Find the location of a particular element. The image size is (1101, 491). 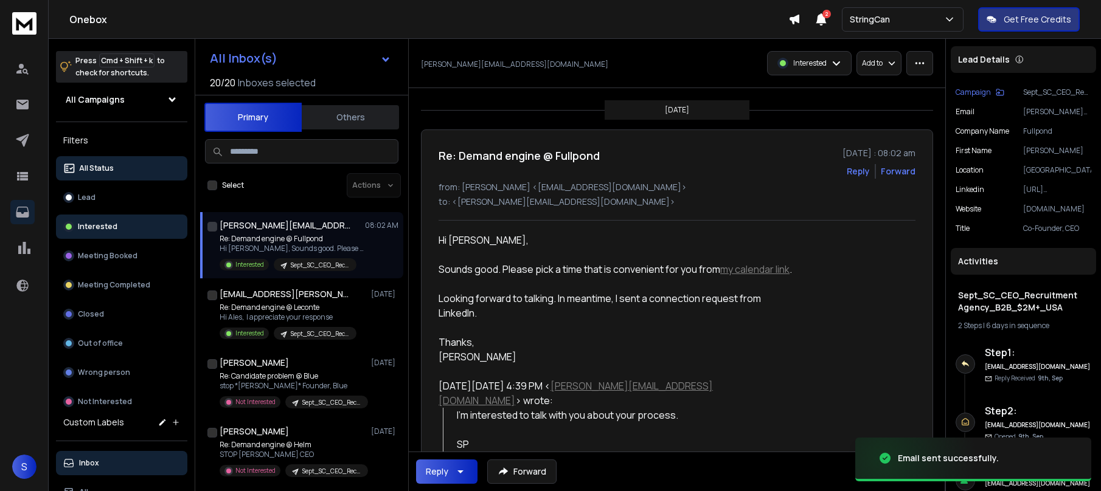

button: Lead is located at coordinates (122, 198).